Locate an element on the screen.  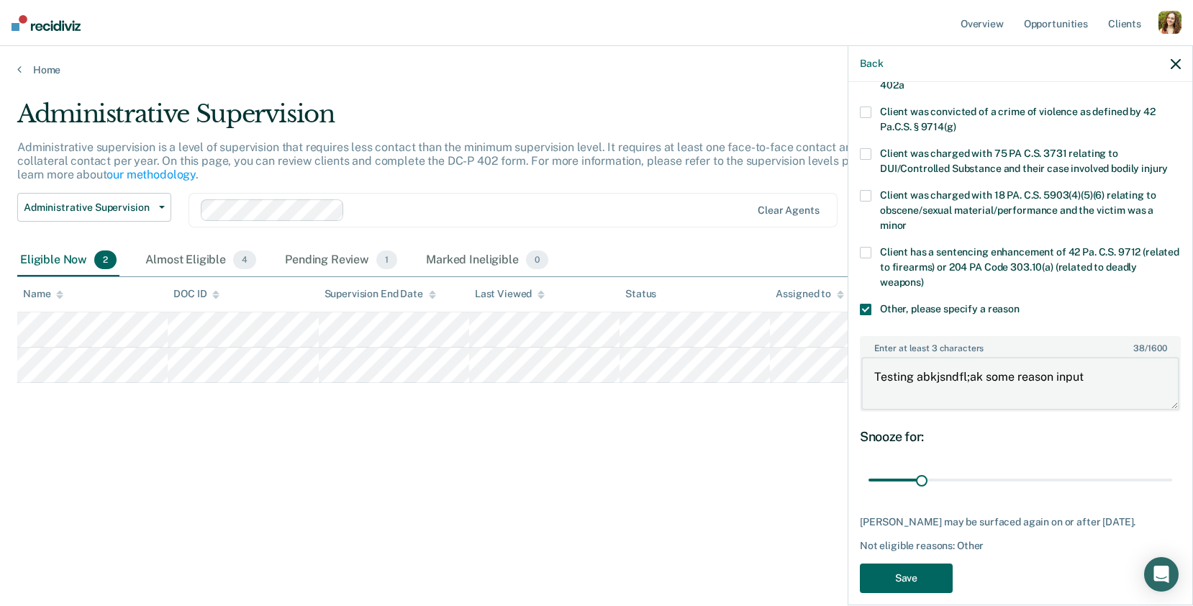
div: Clear agents is located at coordinates (788, 210).